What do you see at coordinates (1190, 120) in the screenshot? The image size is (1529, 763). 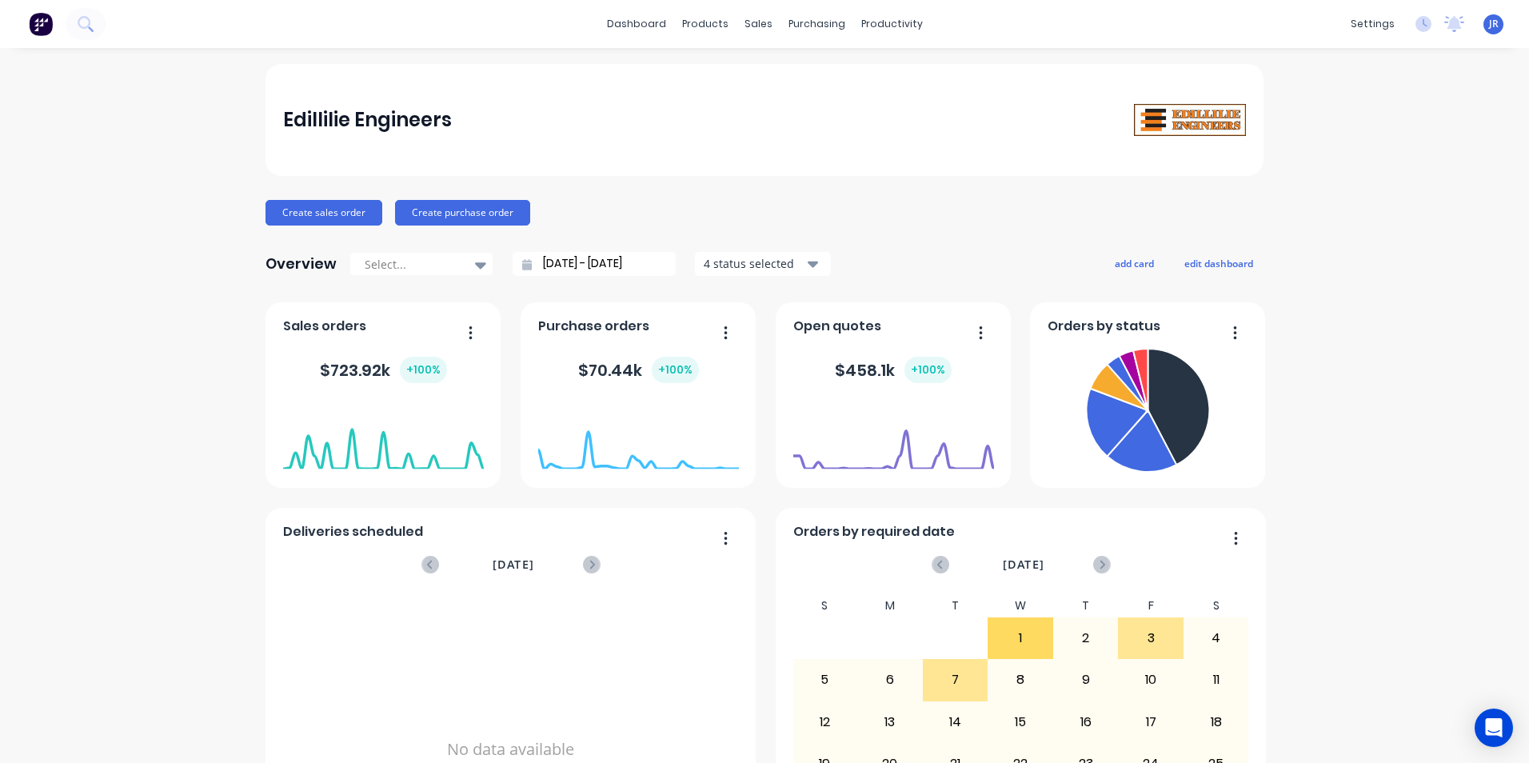 I see `img: Edillilie Engineers` at bounding box center [1190, 120].